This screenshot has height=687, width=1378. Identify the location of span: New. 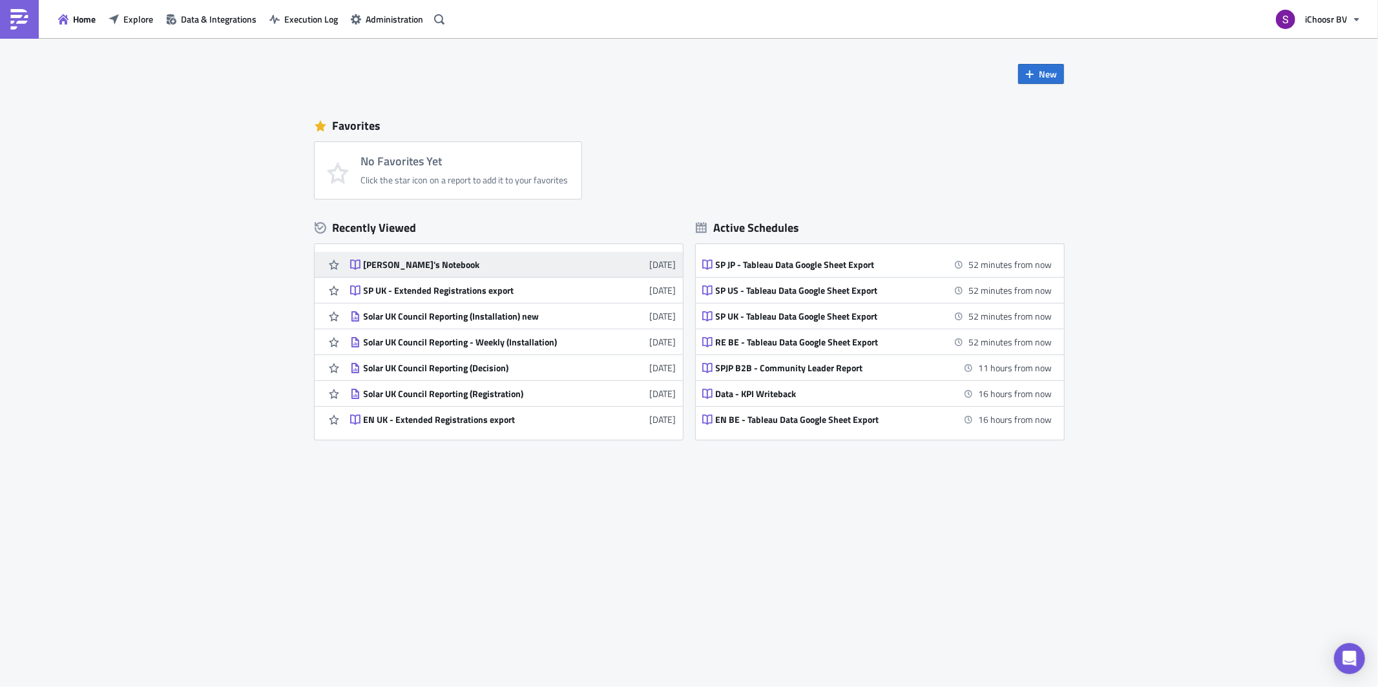
(1049, 74).